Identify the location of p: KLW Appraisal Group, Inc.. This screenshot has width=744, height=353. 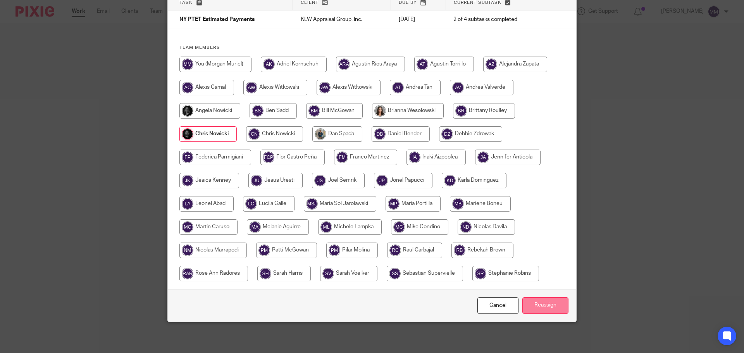
(342, 19).